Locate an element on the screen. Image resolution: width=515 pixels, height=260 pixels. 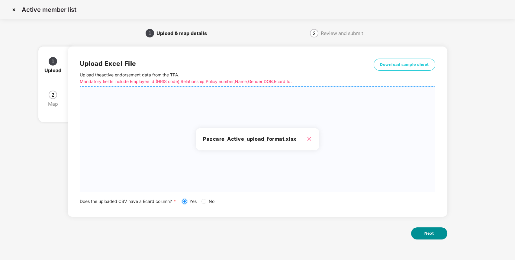
button: Next is located at coordinates (430, 234).